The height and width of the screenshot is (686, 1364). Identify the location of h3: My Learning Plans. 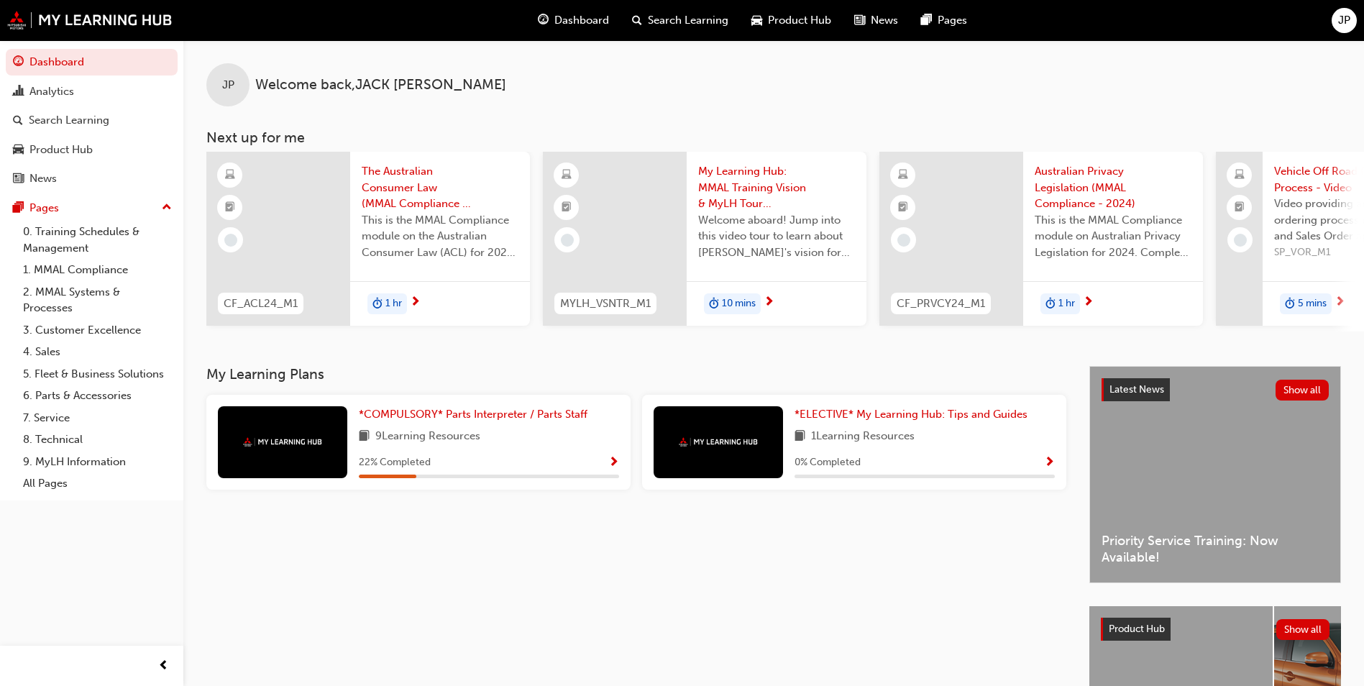
(637, 374).